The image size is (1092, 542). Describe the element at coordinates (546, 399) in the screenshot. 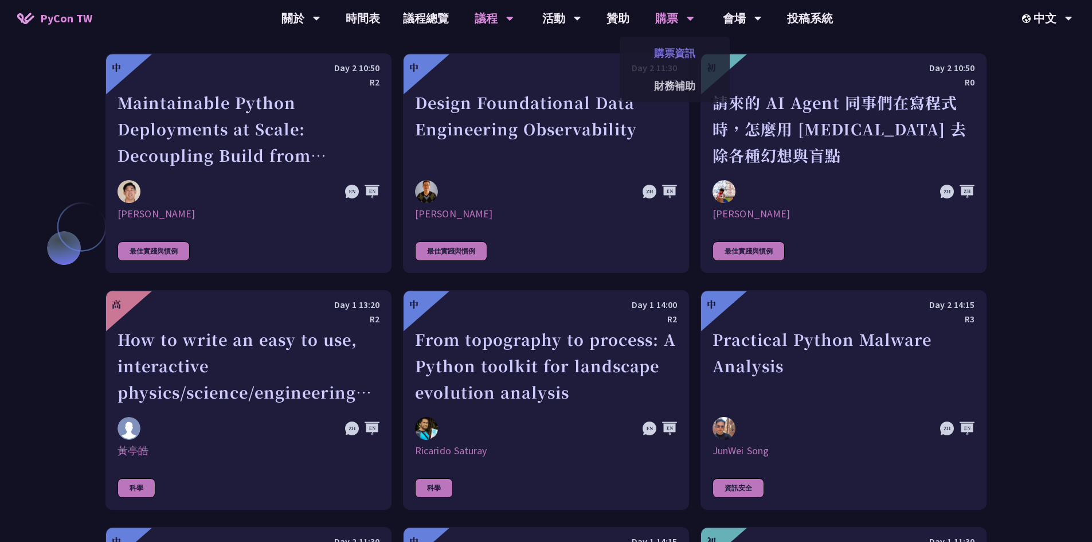

I see `a: 中 Day 1 14:00 R2 From topography to process: A Python toolkit for landscape evolution analysis Ri...` at that location.